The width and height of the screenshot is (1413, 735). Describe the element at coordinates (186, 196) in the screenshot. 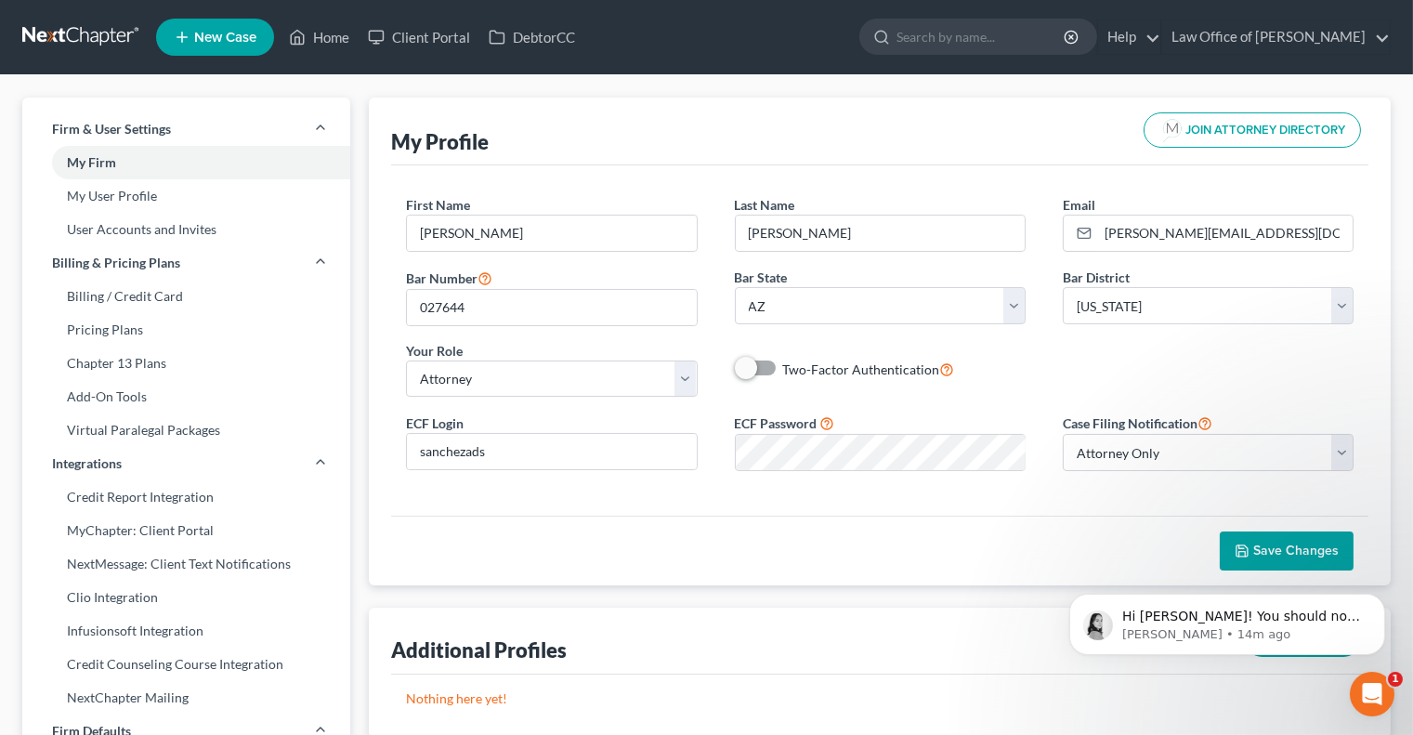

I see `a: My User Profile` at that location.